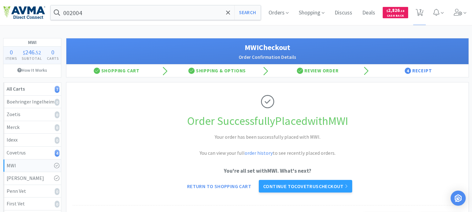 The width and height of the screenshot is (472, 212). What do you see at coordinates (32, 102) in the screenshot?
I see `div: Boehringer Ingelheim` at bounding box center [32, 102].